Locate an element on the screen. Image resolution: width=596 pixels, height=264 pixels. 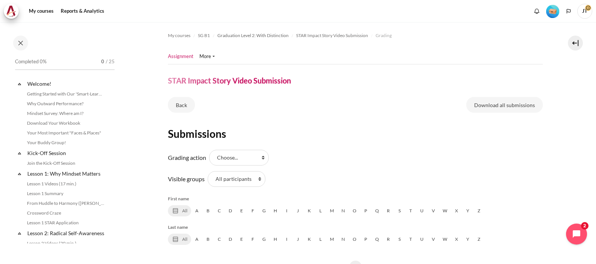
div: Show notification window with no new notifications is located at coordinates (536, 11).